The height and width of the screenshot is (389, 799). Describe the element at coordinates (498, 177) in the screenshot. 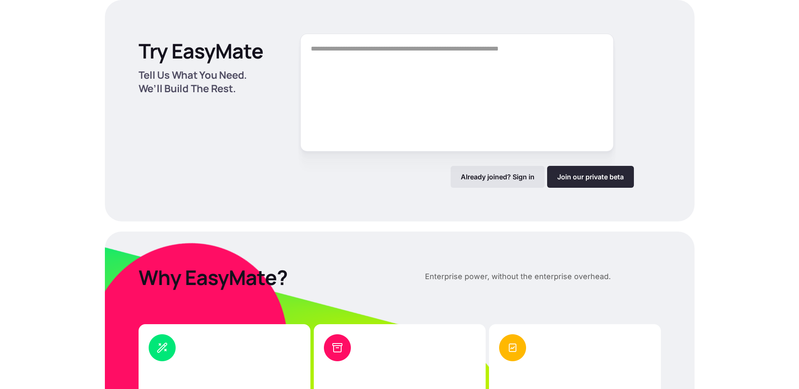

I see `p: Already joined? Sign in` at that location.